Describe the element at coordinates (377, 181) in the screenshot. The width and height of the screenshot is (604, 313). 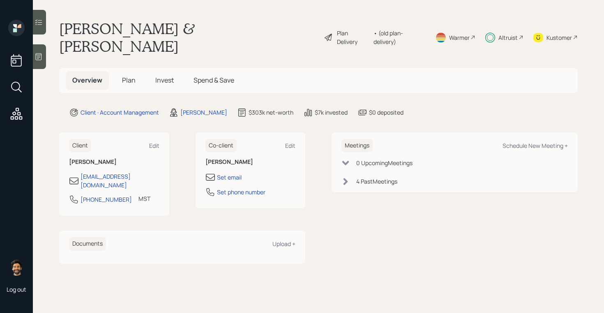
I see `div: 4 Past Meeting s` at that location.